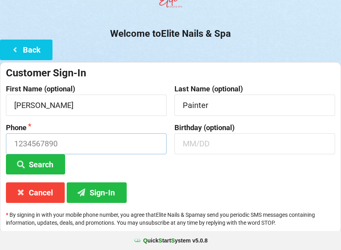 This screenshot has height=250, width=341. Describe the element at coordinates (86, 105) in the screenshot. I see `input: First Name` at that location.